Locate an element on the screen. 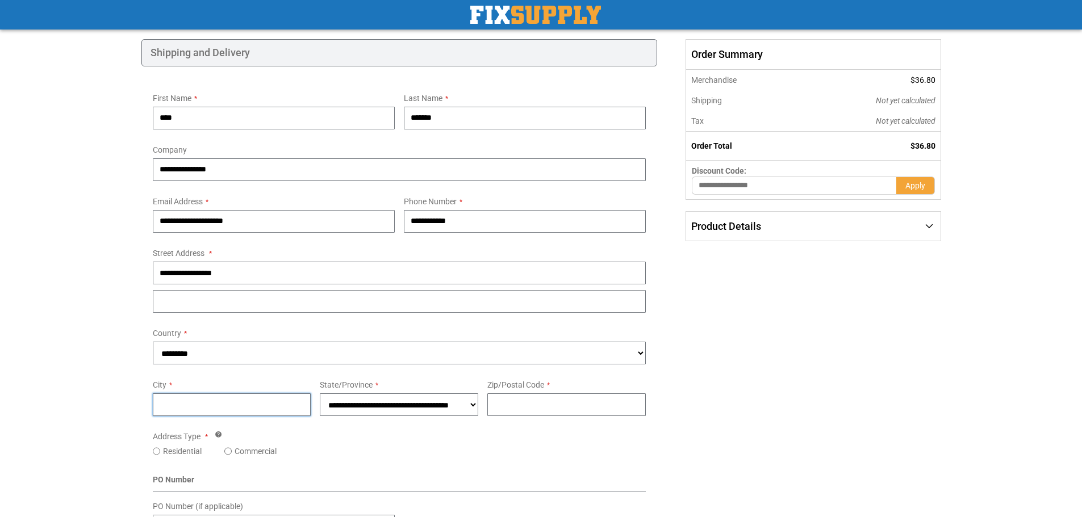 The image size is (1082, 517). span: Apply is located at coordinates (915, 186).